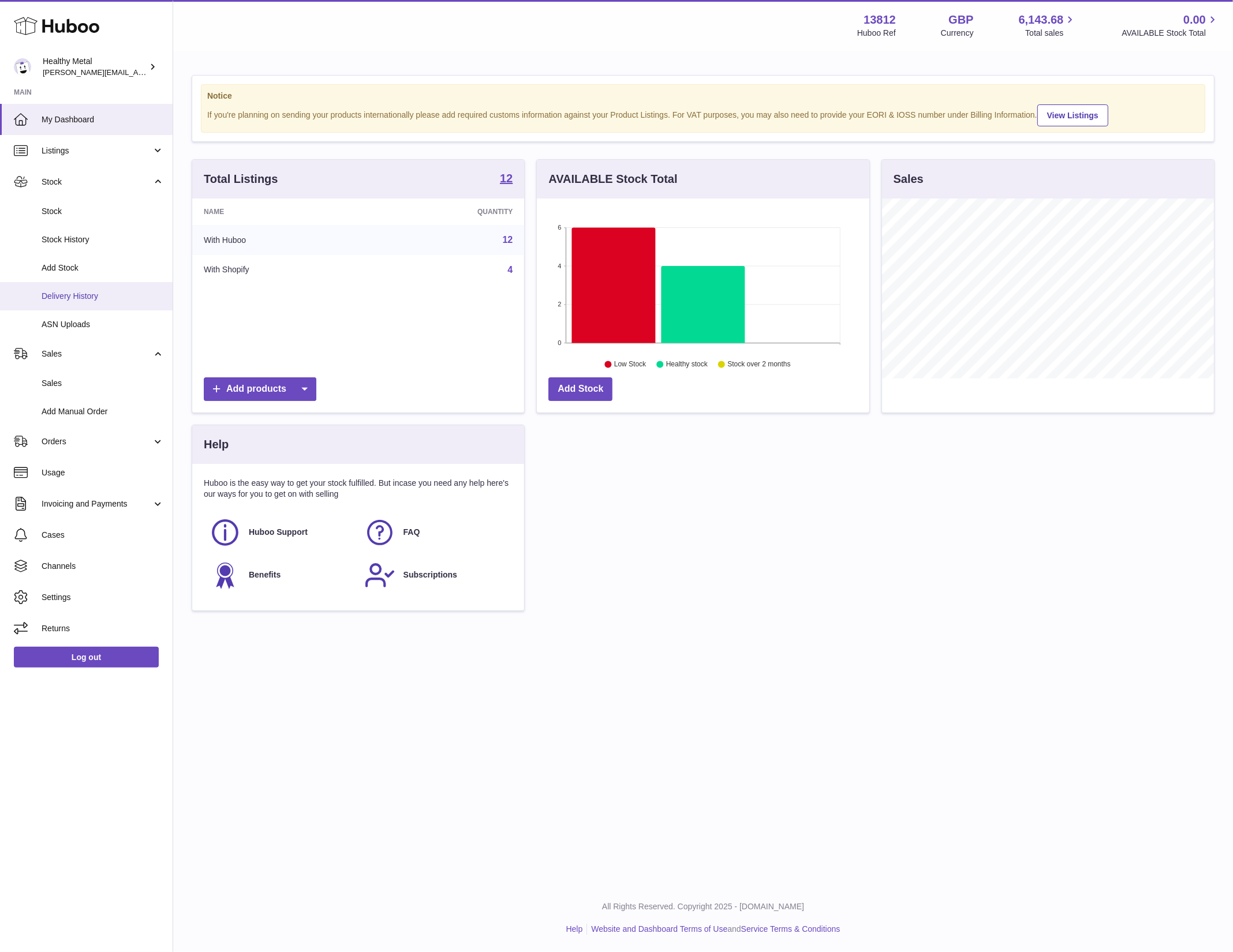 This screenshot has height=952, width=1233. I want to click on li: and, so click(714, 929).